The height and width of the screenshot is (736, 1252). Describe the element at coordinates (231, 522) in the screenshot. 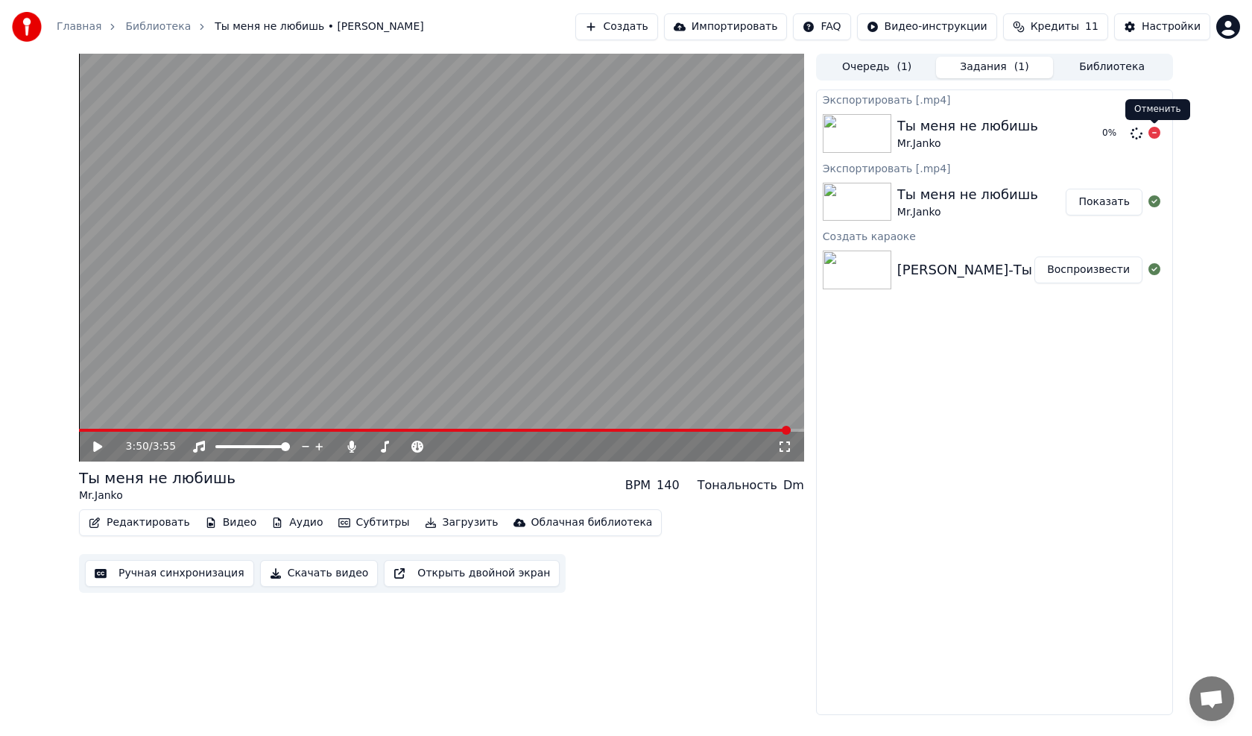

I see `button: Видео` at that location.